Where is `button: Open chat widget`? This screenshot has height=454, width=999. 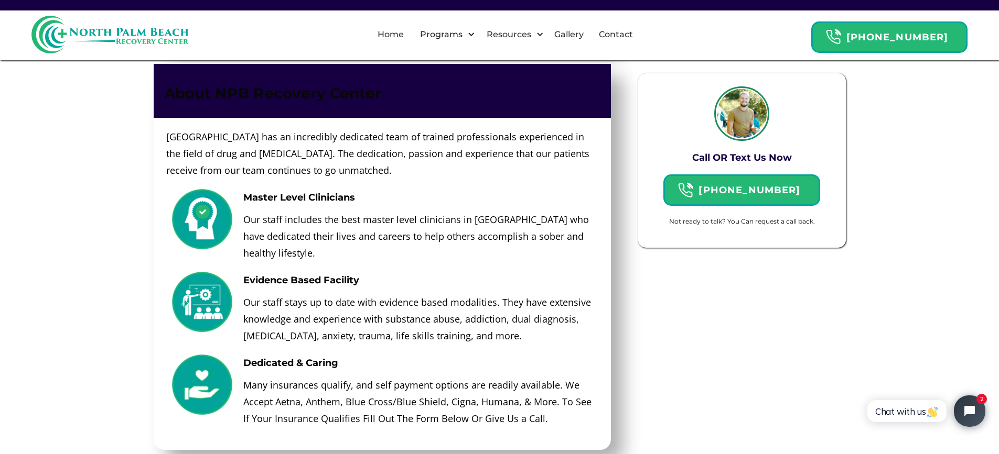 button: Open chat widget is located at coordinates (114, 25).